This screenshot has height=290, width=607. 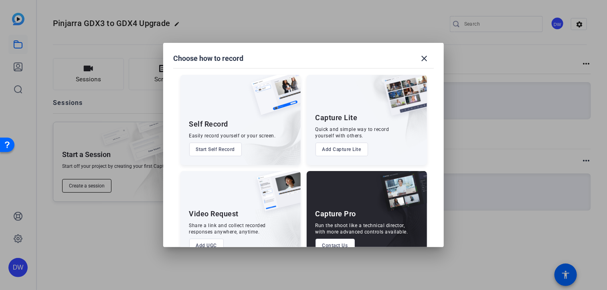 What do you see at coordinates (424, 59) in the screenshot?
I see `mat-icon: close` at bounding box center [424, 59].